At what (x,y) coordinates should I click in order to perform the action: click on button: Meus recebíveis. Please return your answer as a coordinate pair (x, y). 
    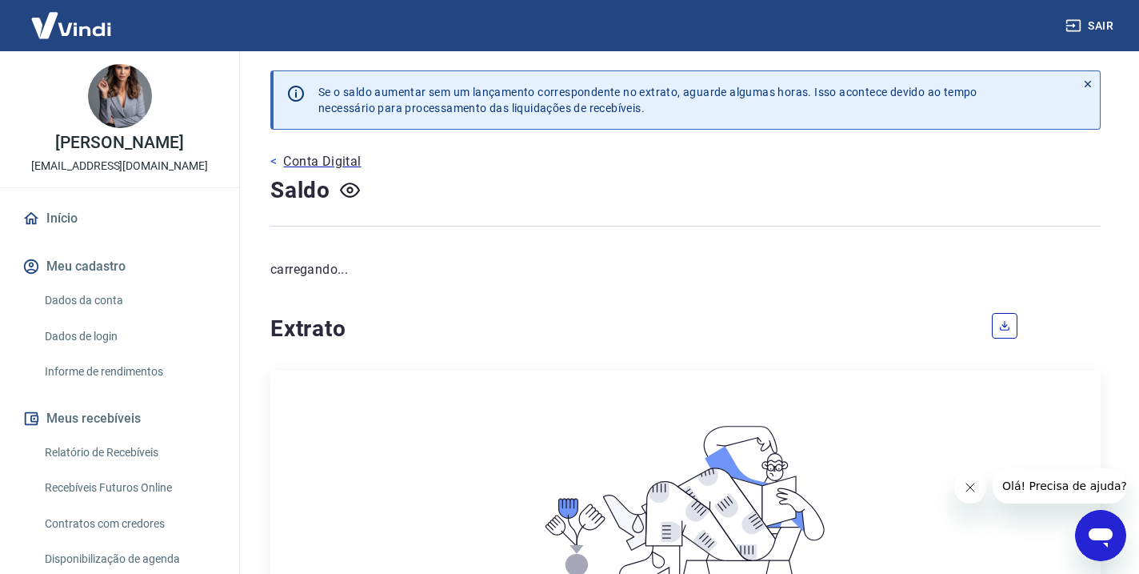
    Looking at the image, I should click on (119, 418).